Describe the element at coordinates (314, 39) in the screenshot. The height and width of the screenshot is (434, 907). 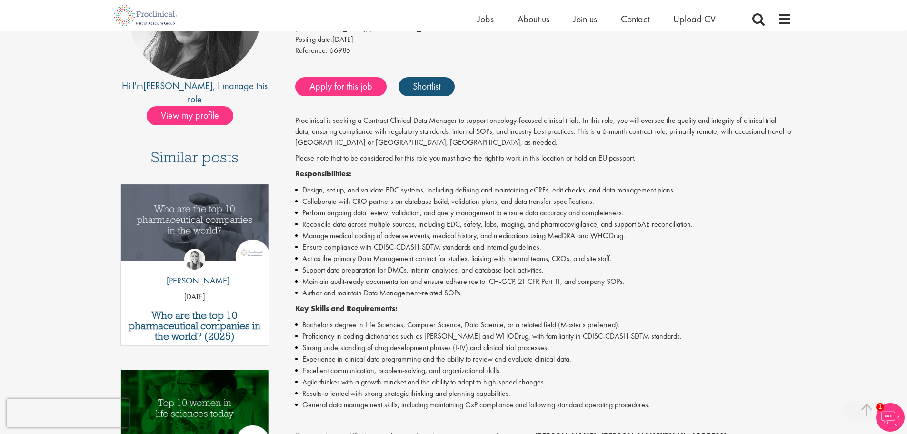
I see `span: Posting date:` at that location.